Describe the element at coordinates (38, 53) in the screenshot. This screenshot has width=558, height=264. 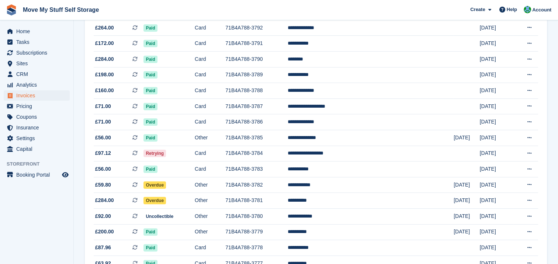
I see `span: Subscriptions` at that location.